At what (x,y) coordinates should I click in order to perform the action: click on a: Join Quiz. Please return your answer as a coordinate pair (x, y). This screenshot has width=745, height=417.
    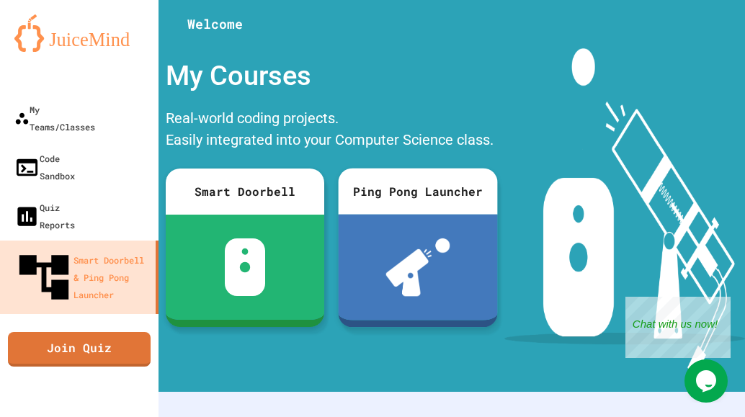
    Looking at the image, I should click on (79, 350).